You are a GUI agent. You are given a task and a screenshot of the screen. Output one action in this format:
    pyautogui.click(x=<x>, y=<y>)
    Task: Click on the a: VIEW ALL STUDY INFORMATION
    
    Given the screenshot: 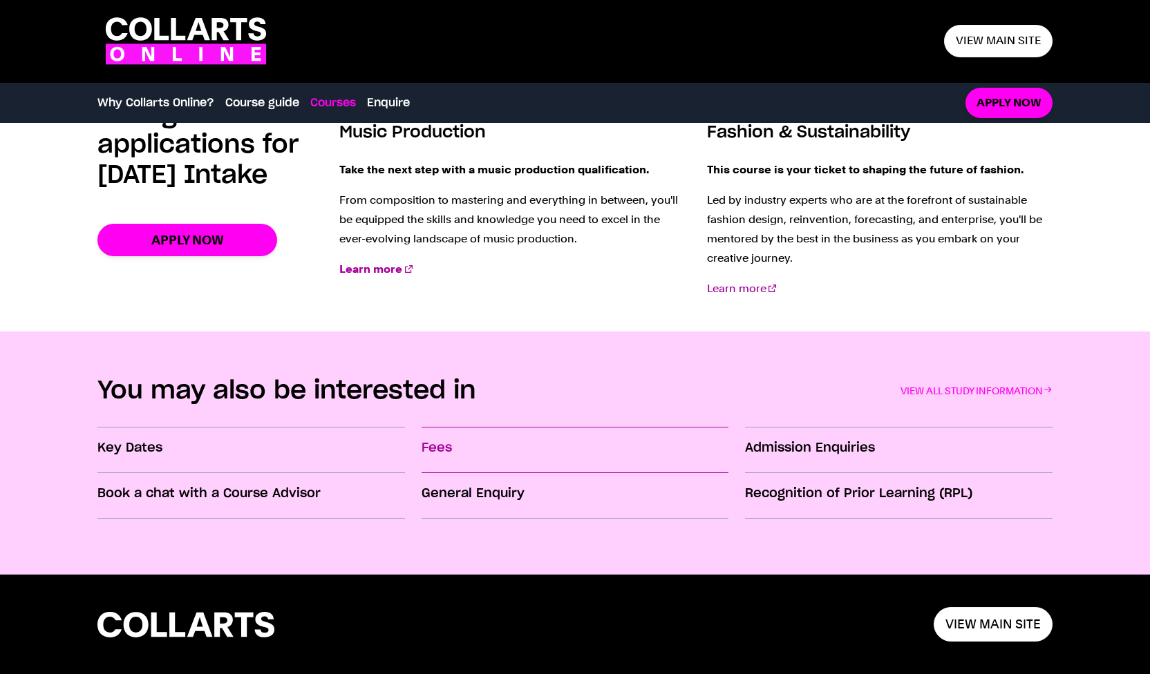 What is the action you would take?
    pyautogui.click(x=976, y=391)
    